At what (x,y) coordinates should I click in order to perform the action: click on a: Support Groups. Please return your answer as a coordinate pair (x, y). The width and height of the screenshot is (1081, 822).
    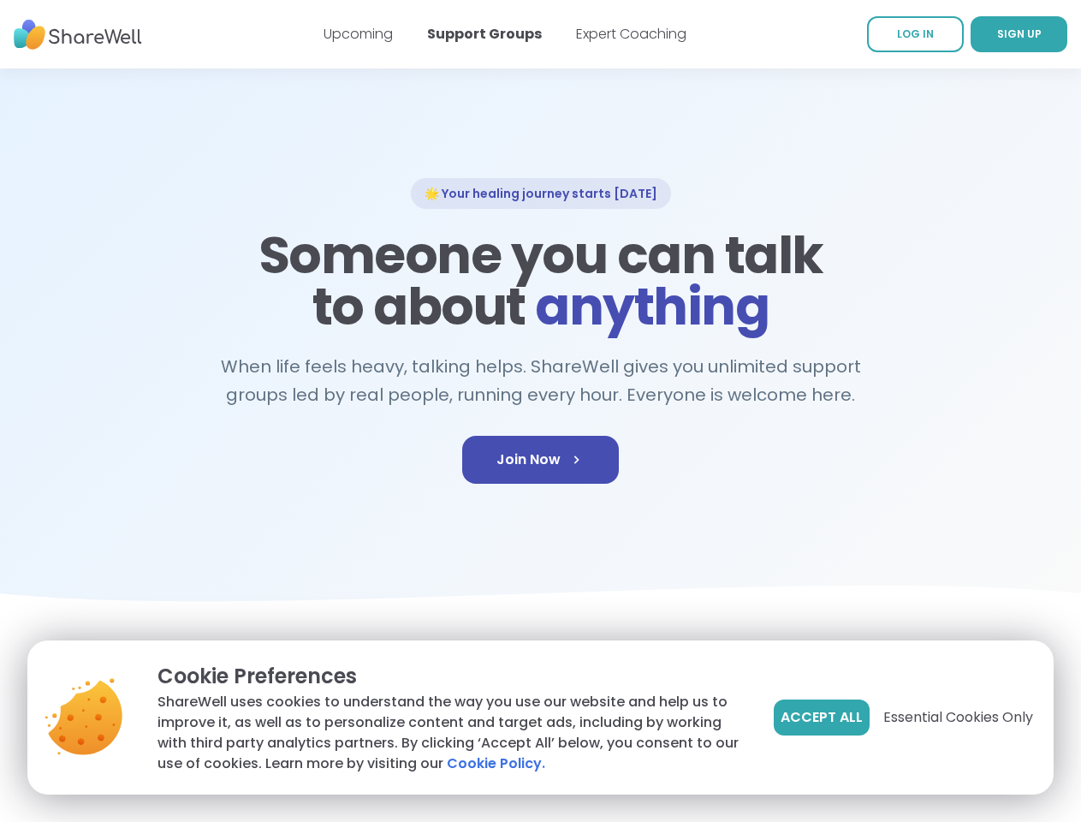
    Looking at the image, I should click on (484, 33).